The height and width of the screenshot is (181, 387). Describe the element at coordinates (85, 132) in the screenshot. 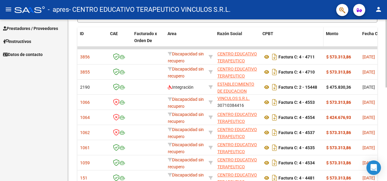

I see `span: 1062` at that location.